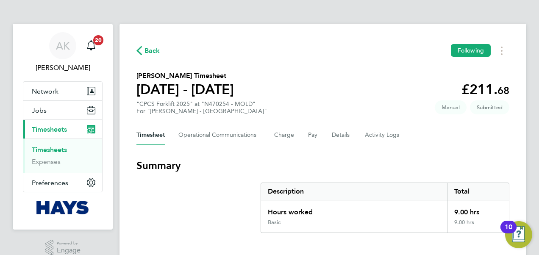 Image resolution: width=539 pixels, height=255 pixels. I want to click on span: Engage, so click(69, 251).